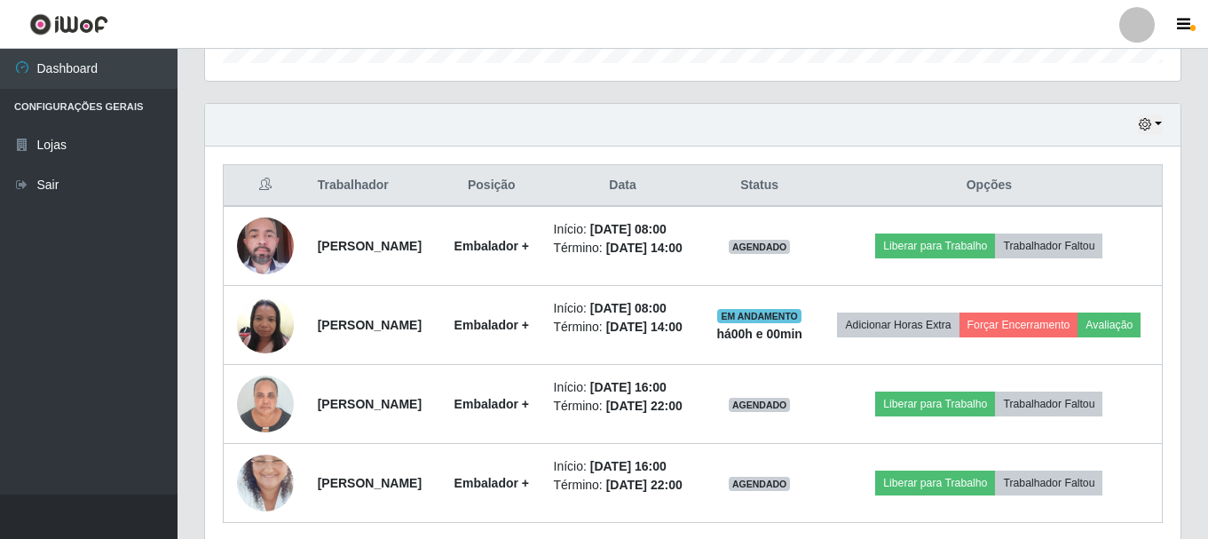  What do you see at coordinates (1019, 325) in the screenshot?
I see `button: Forçar Encerramento` at bounding box center [1019, 325].